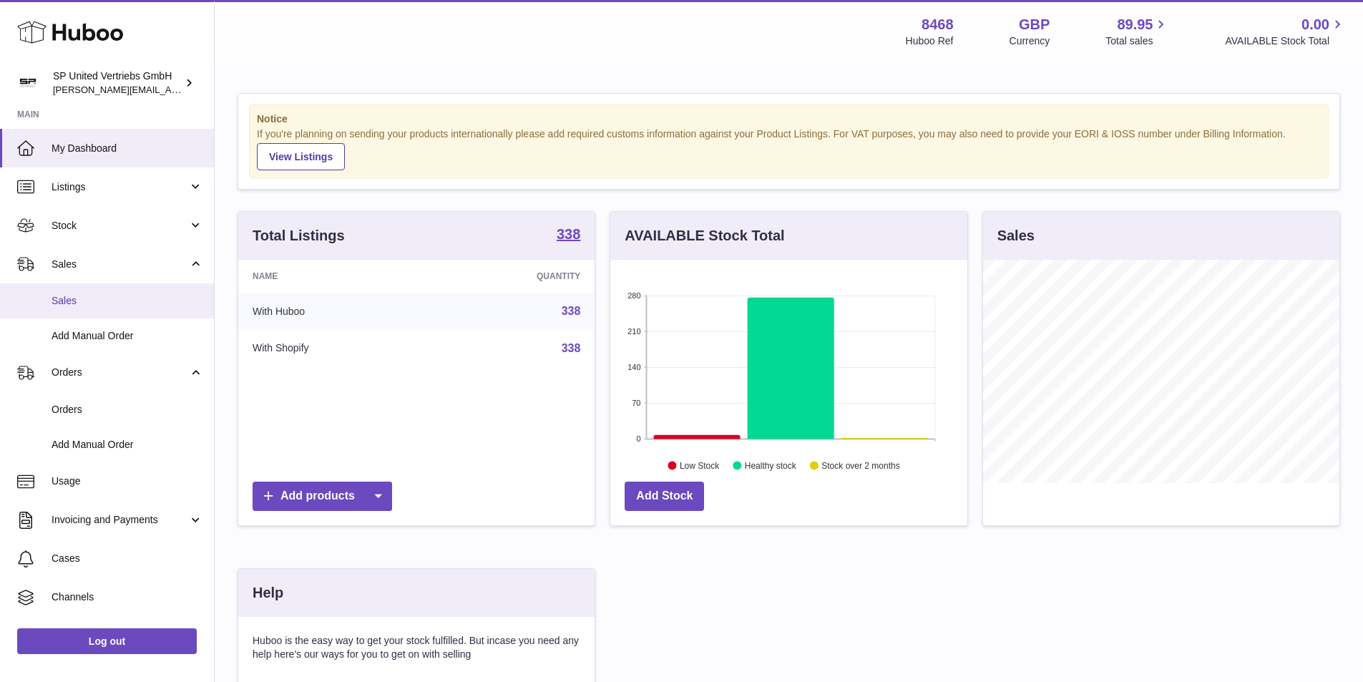 Image resolution: width=1363 pixels, height=682 pixels. What do you see at coordinates (634, 295) in the screenshot?
I see `text: 280` at bounding box center [634, 295].